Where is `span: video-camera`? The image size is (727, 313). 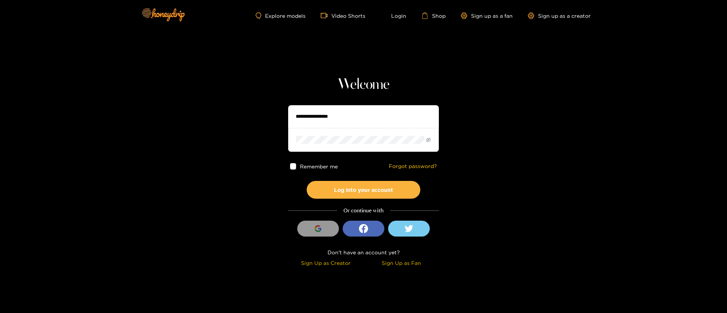 span: video-camera is located at coordinates (326, 16).